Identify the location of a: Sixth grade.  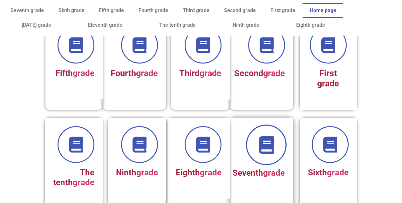
(71, 10).